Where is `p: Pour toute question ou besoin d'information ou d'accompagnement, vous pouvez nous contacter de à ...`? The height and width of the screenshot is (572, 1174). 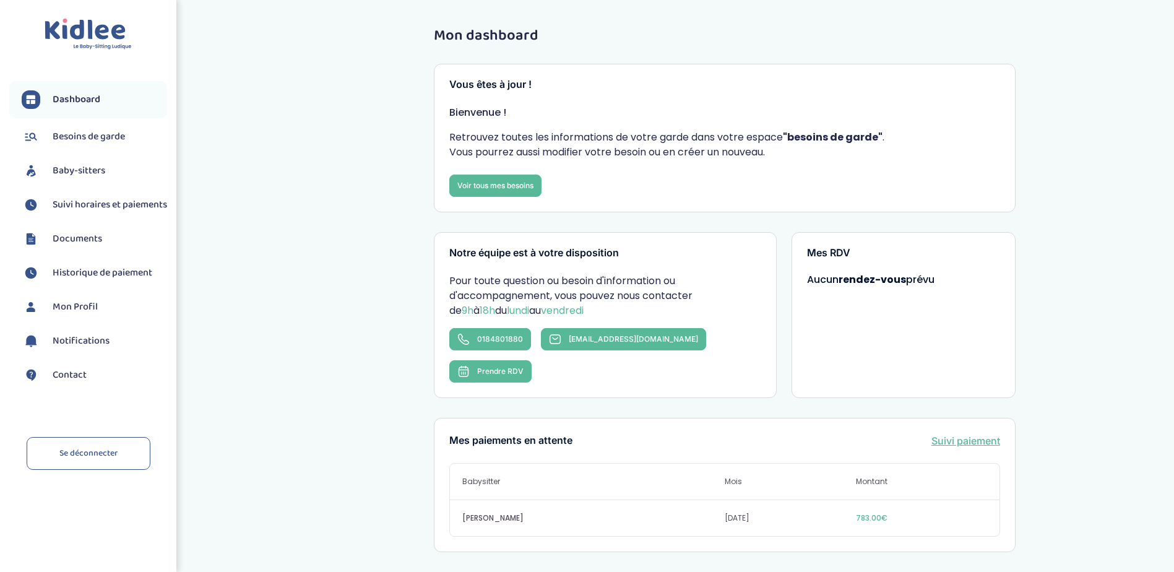 p: Pour toute question ou besoin d'information ou d'accompagnement, vous pouvez nous contacter de à ... is located at coordinates (605, 296).